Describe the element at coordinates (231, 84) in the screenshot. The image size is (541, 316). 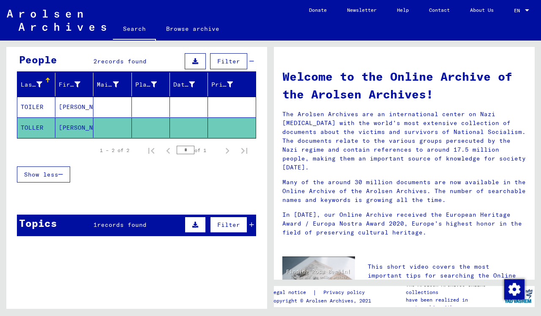
I see `mat-header-cell: Prisoner #` at that location.